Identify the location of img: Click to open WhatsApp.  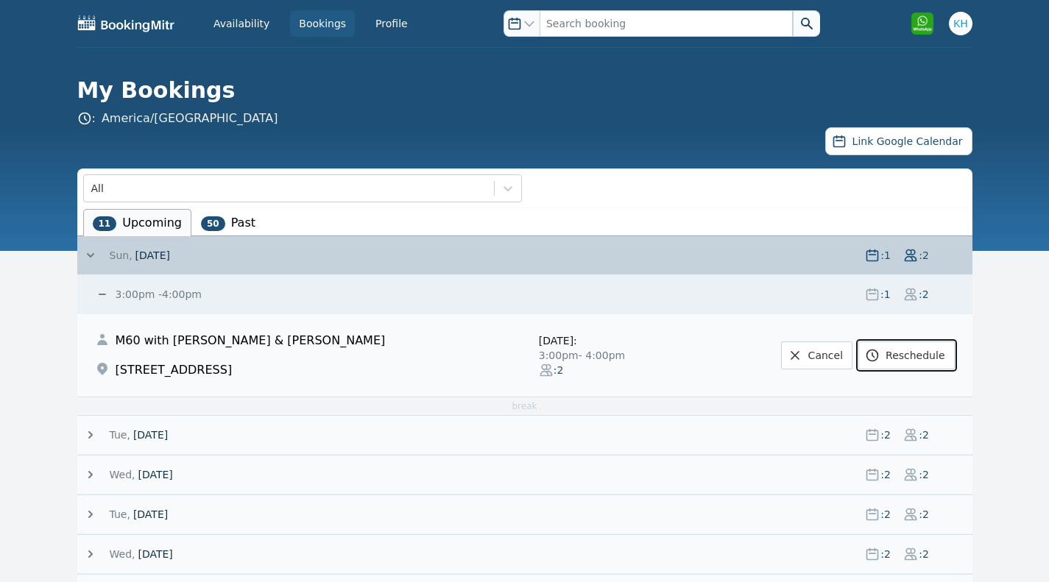
(922, 24).